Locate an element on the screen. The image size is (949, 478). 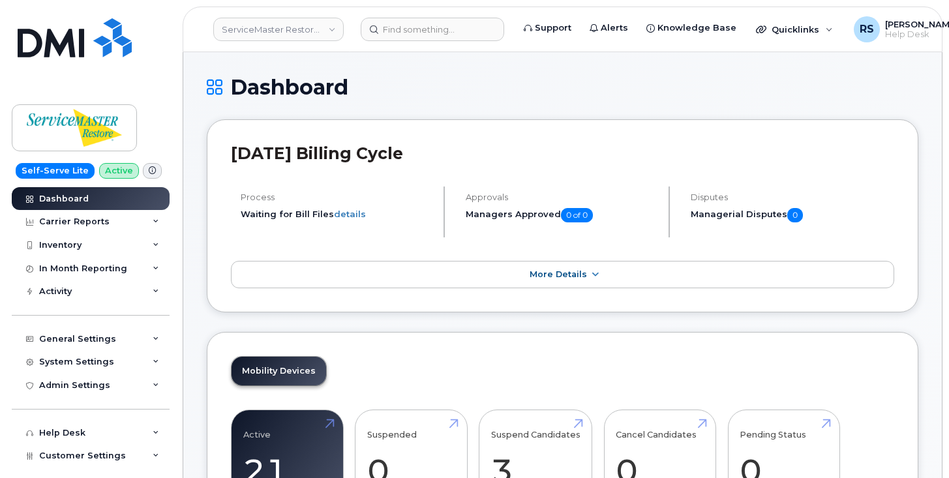
a: details is located at coordinates (350, 214).